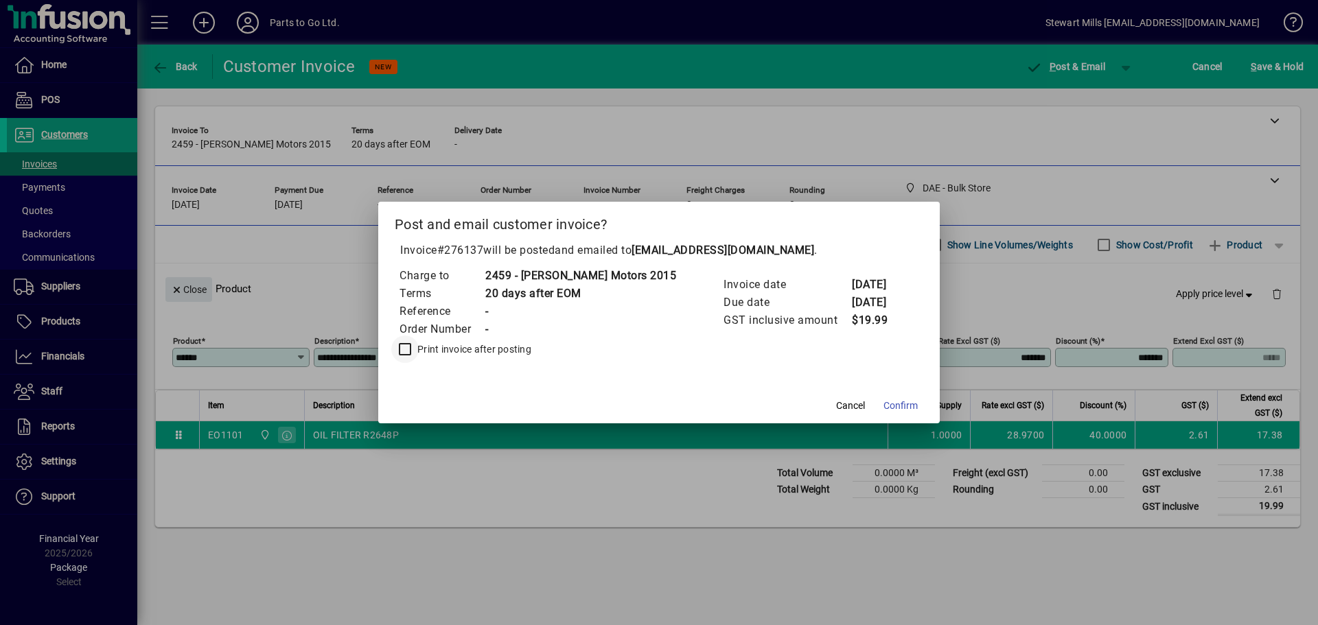 This screenshot has height=625, width=1318. Describe the element at coordinates (473, 349) in the screenshot. I see `label: Print invoice after posting` at that location.